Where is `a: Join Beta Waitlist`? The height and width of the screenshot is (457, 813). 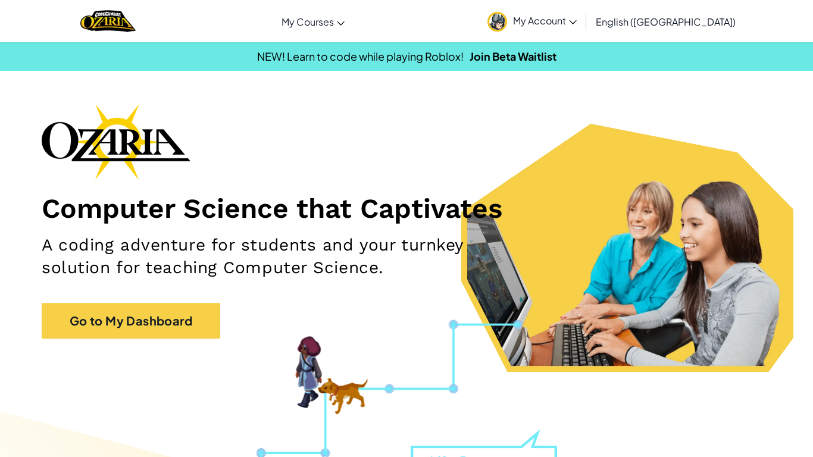
a: Join Beta Waitlist is located at coordinates (513, 56).